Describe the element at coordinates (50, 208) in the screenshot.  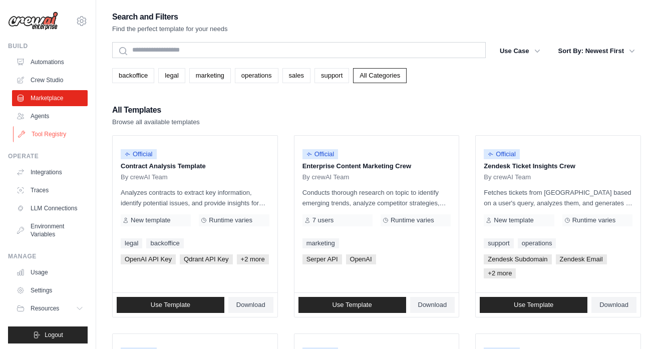
I see `a: LLM Connections` at that location.